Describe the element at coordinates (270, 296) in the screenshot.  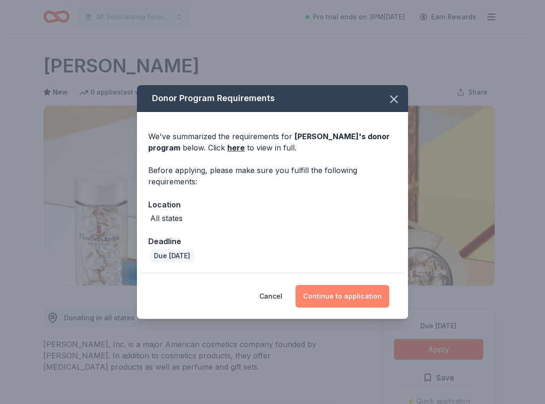
I see `button: Cancel` at that location.